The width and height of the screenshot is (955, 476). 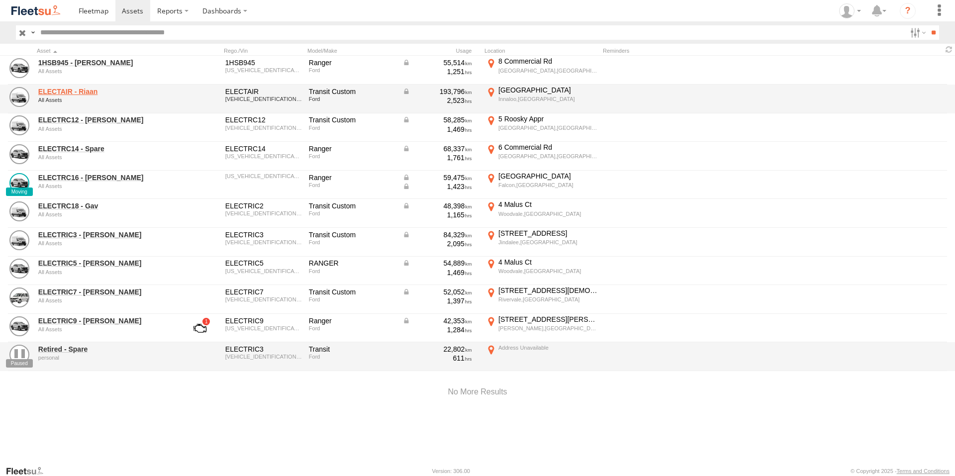 What do you see at coordinates (542, 51) in the screenshot?
I see `div: Location` at bounding box center [542, 51].